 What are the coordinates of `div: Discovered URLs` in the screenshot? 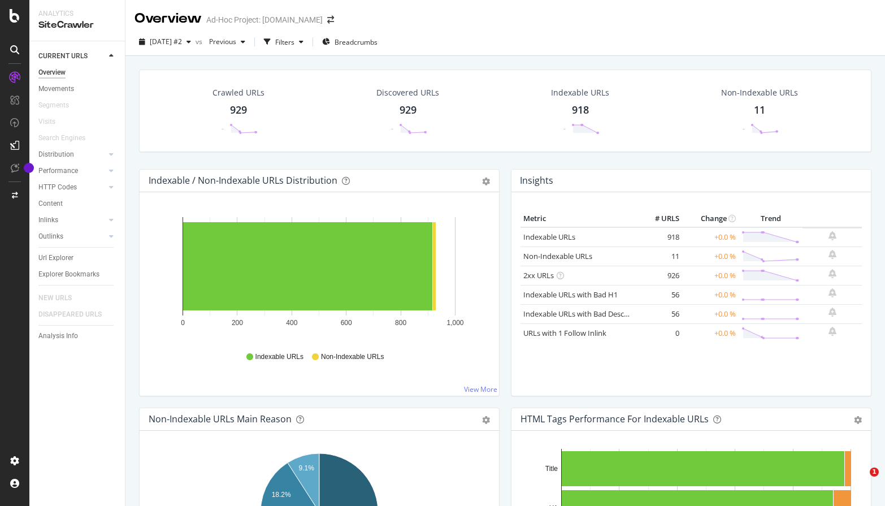 It's located at (408, 93).